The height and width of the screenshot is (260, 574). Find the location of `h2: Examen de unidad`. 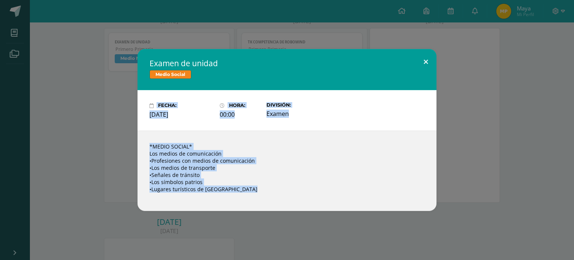

h2: Examen de unidad is located at coordinates (287, 63).